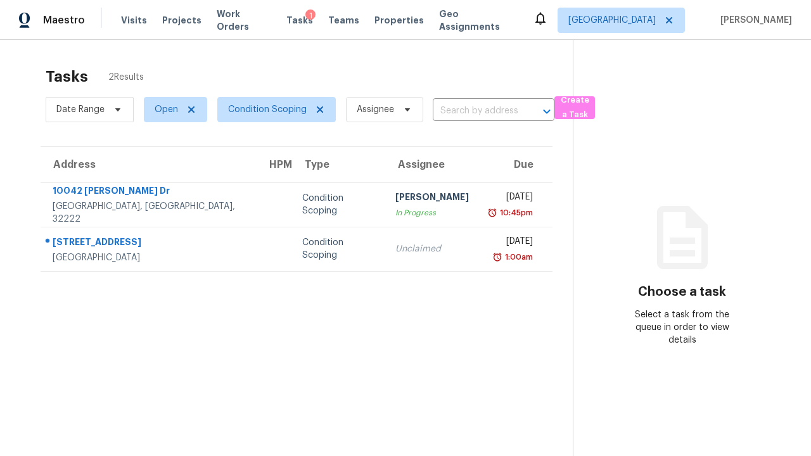 The height and width of the screenshot is (456, 811). I want to click on th: HPM, so click(274, 165).